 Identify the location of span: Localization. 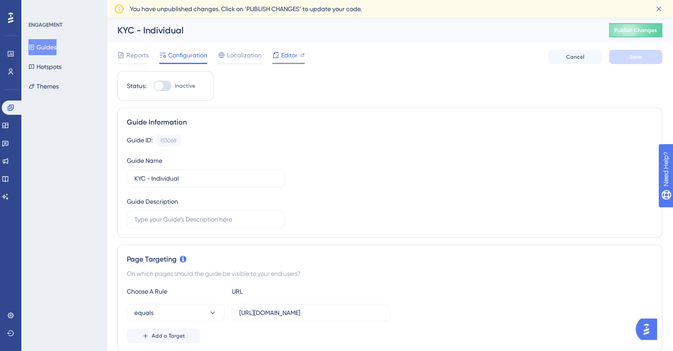
(244, 55).